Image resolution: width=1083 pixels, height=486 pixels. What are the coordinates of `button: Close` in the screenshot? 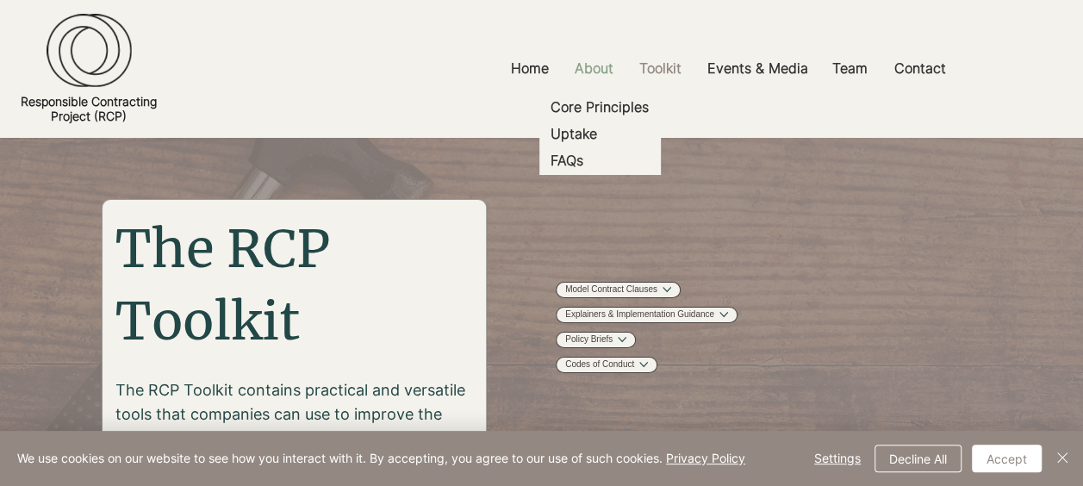 It's located at (1062, 458).